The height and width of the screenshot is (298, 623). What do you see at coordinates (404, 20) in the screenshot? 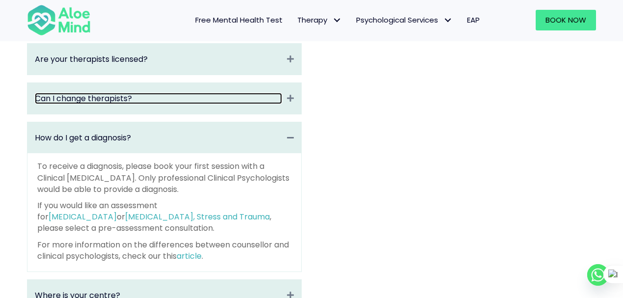
I see `a: Psychological ServicesPsychological Services: submenu` at bounding box center [404, 20].